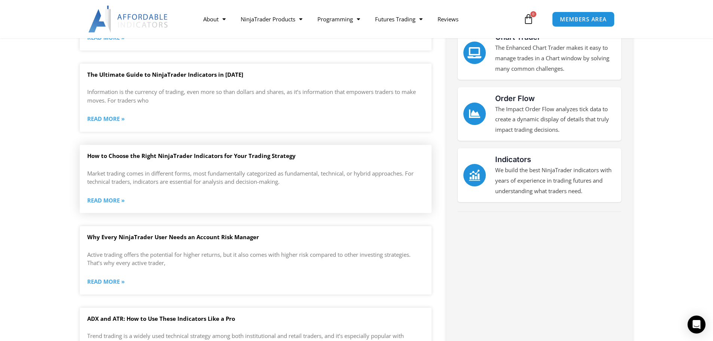  Describe the element at coordinates (448, 19) in the screenshot. I see `a: Reviews` at that location.